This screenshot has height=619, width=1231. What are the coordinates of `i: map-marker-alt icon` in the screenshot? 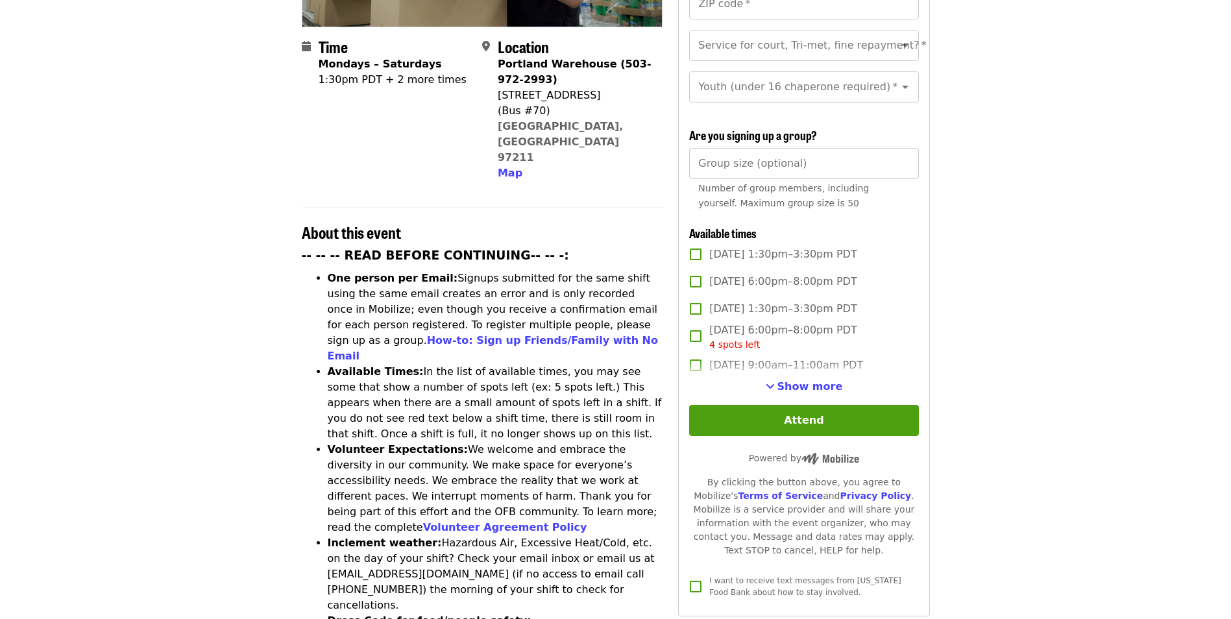 It's located at (486, 46).